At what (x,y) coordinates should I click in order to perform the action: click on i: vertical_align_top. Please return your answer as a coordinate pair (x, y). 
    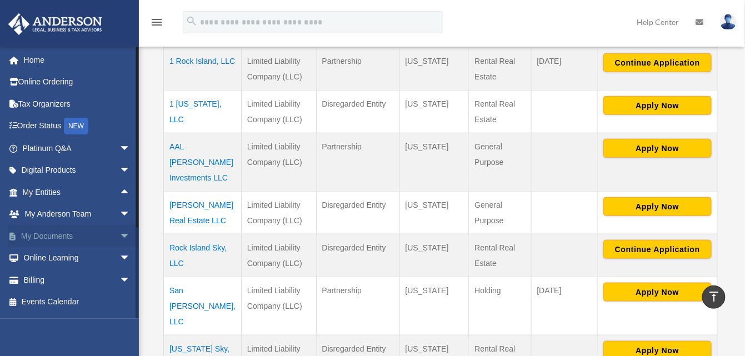
    Looking at the image, I should click on (714, 297).